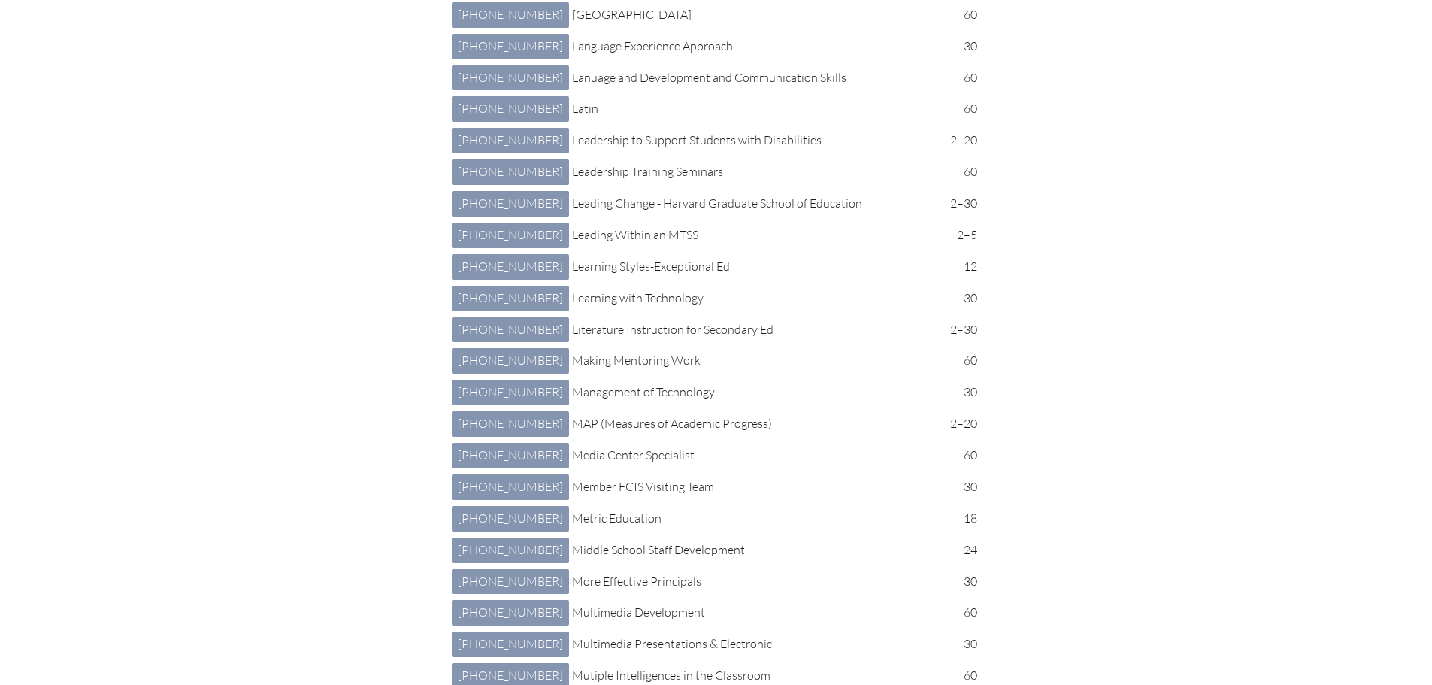 This screenshot has width=1432, height=685. I want to click on p: Making Mentoring Work, so click(752, 361).